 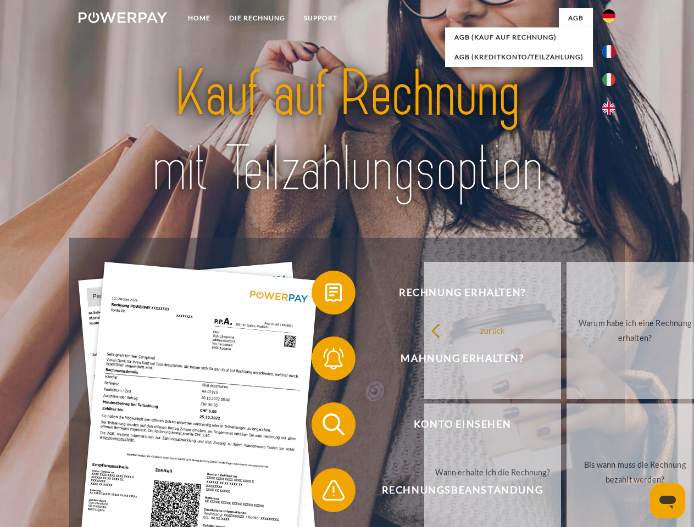 What do you see at coordinates (320, 18) in the screenshot?
I see `a: SUPPORT` at bounding box center [320, 18].